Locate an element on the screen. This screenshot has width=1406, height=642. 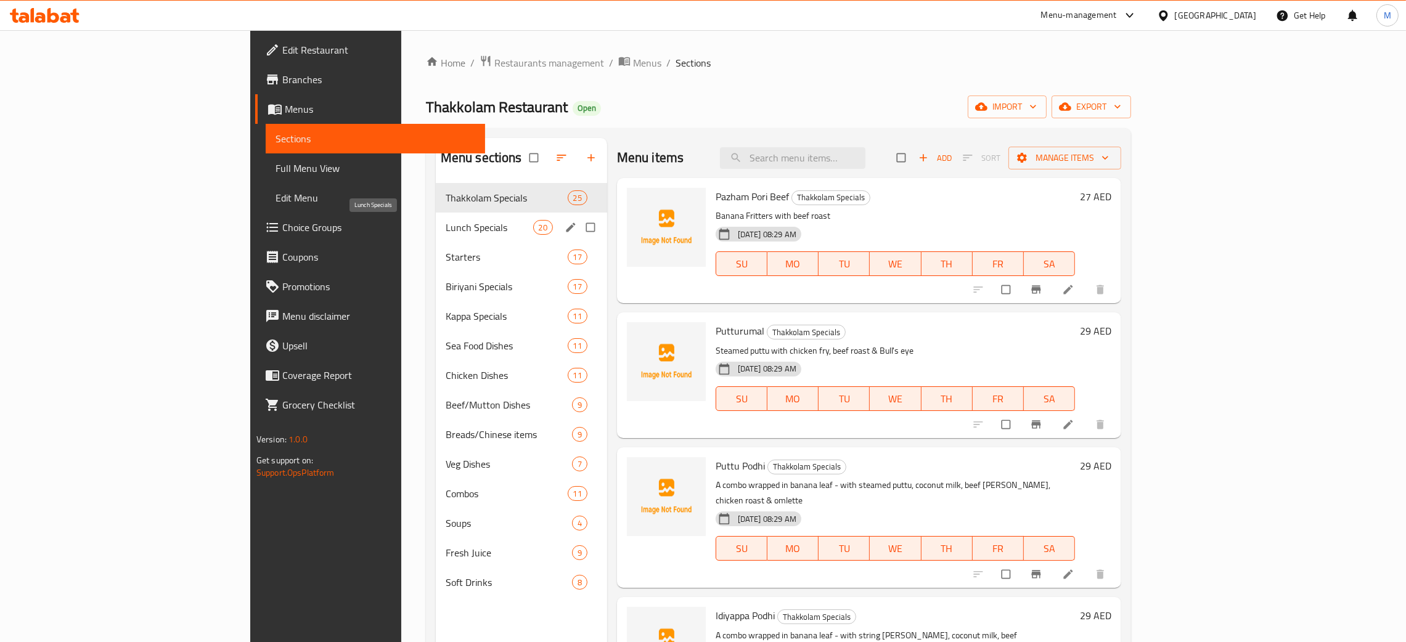
span: Puttu Podhi is located at coordinates (741, 466).